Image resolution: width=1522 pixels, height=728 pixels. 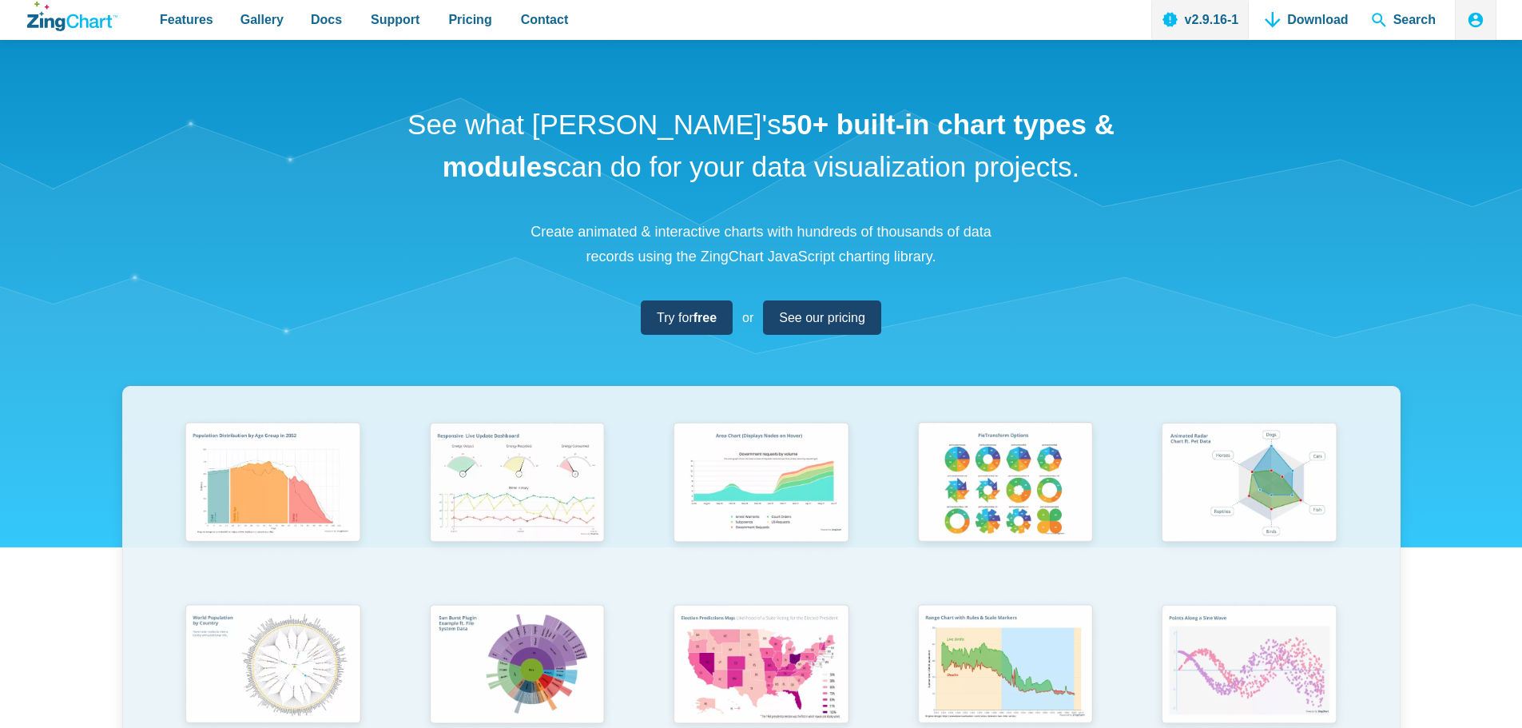 What do you see at coordinates (686, 317) in the screenshot?
I see `a: Try forfree` at bounding box center [686, 317].